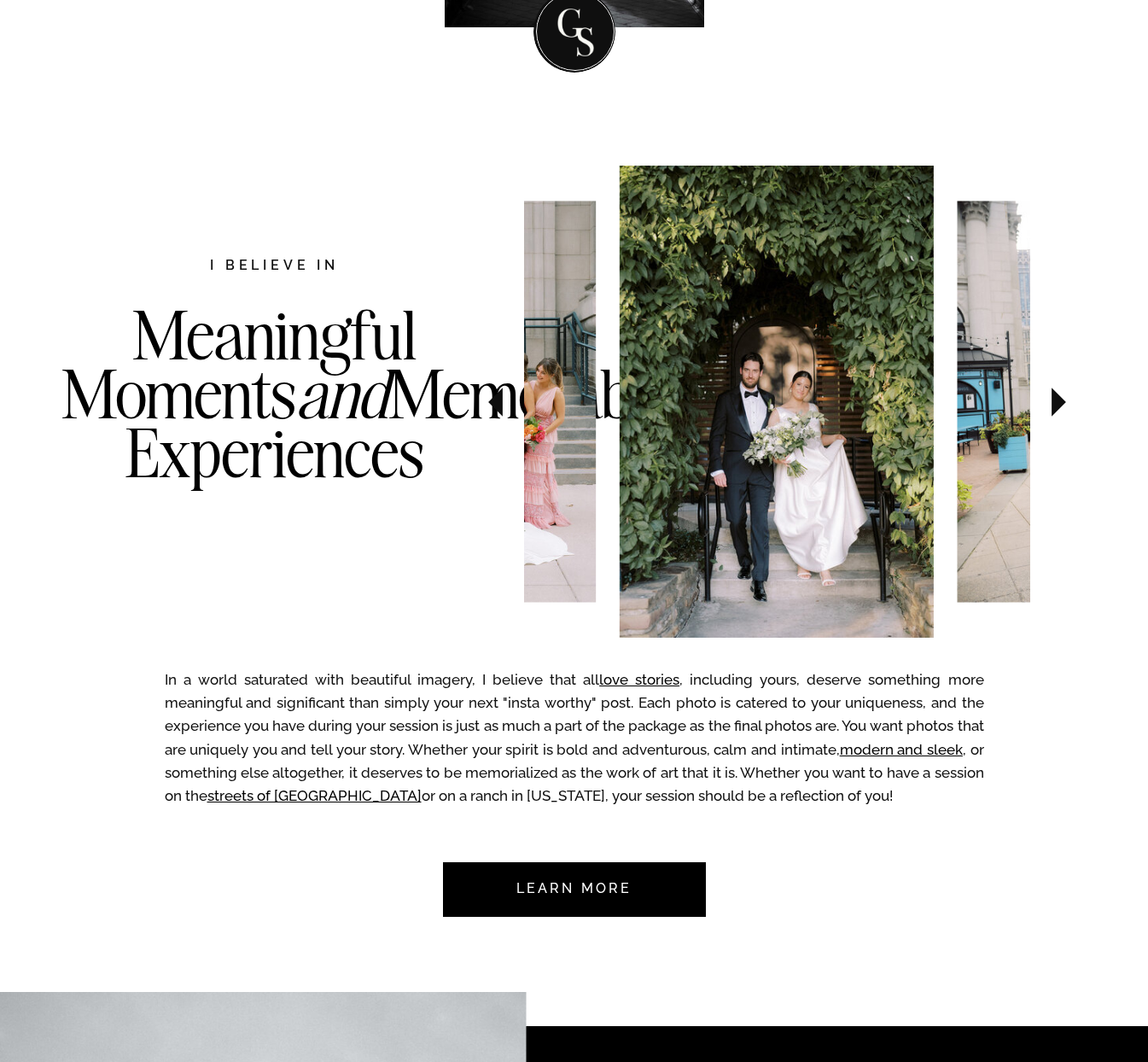  What do you see at coordinates (639, 680) in the screenshot?
I see `a: love stories` at bounding box center [639, 680].